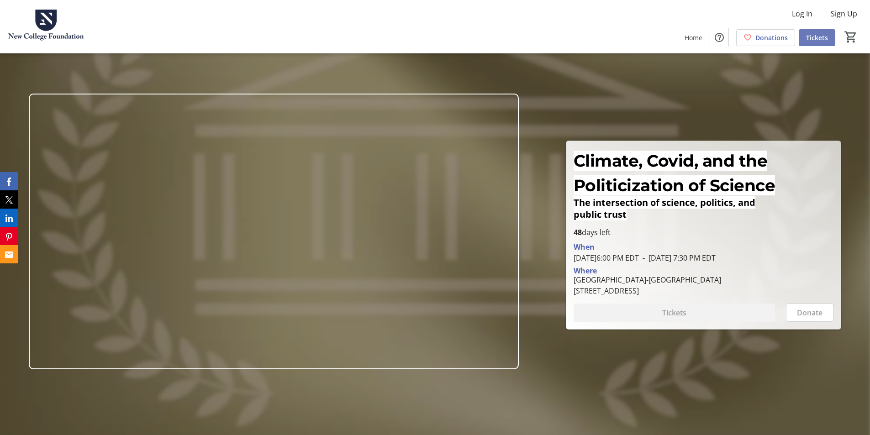 The width and height of the screenshot is (870, 435). I want to click on span: Donations, so click(771, 37).